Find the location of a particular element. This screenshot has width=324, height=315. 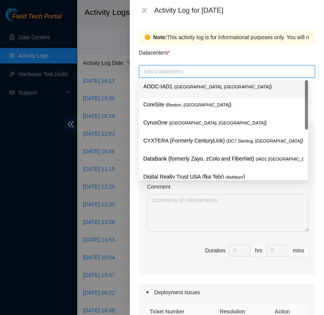

div: hrs is located at coordinates (259, 250).